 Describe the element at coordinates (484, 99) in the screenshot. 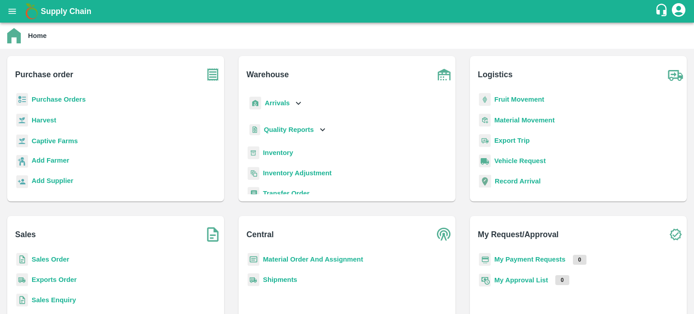

I see `img: fruit` at that location.